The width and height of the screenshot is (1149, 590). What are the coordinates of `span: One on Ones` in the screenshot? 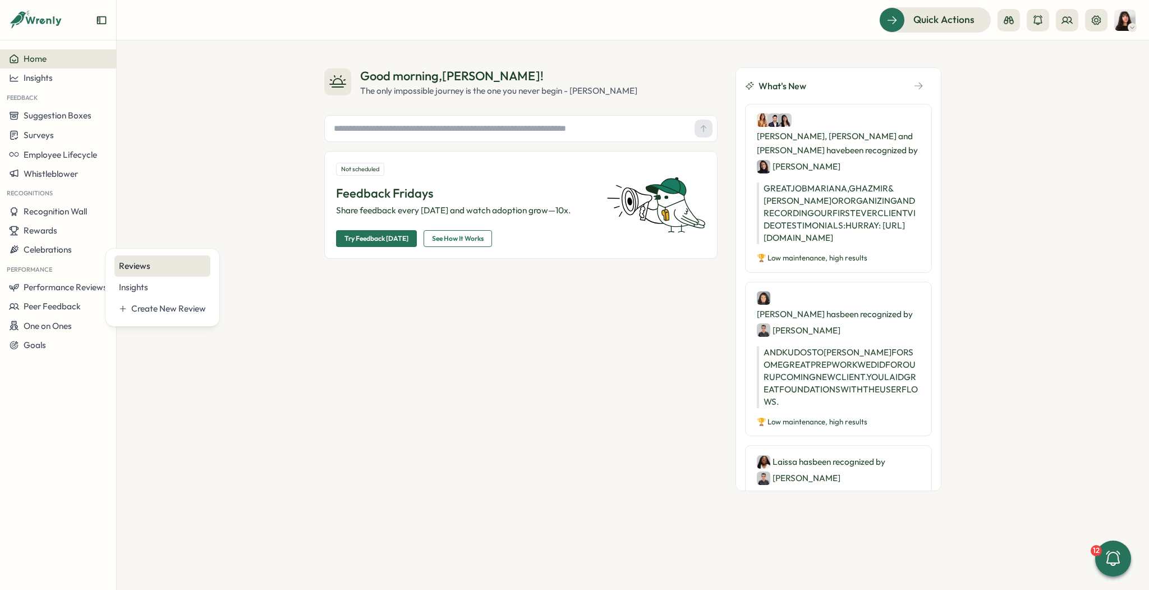 It's located at (48, 325).